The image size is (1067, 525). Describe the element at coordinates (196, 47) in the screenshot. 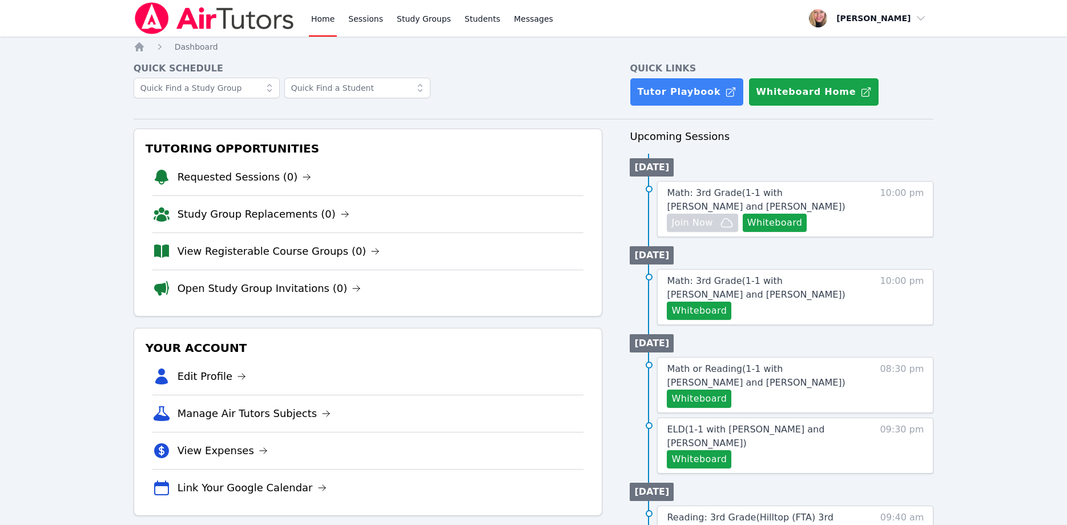

I see `a: Dashboard` at that location.